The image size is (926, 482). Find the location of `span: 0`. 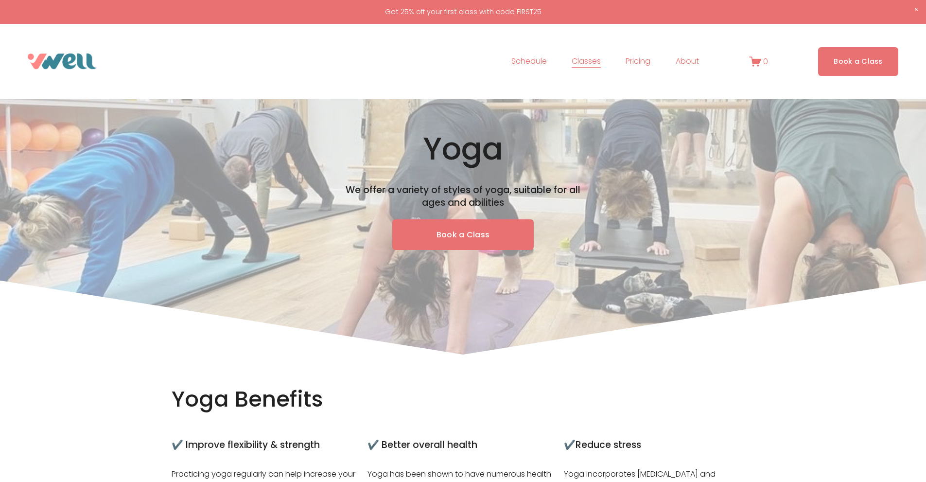

span: 0 is located at coordinates (766, 61).